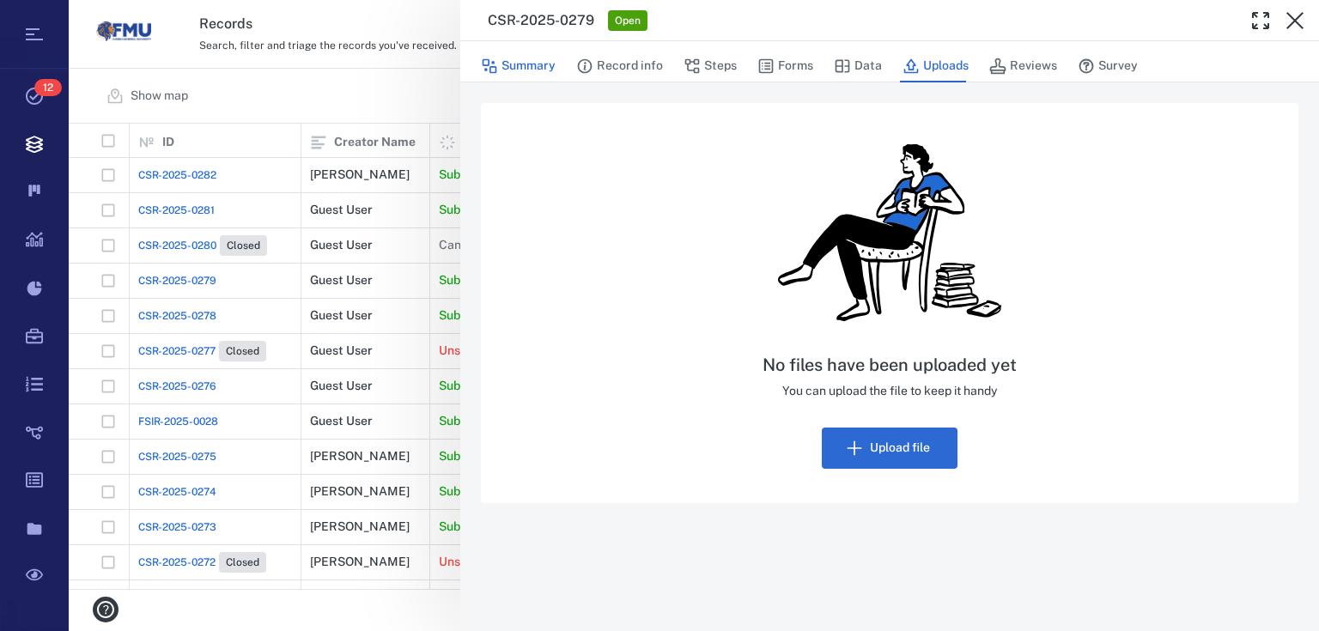 The height and width of the screenshot is (631, 1319). I want to click on button: Upload file, so click(890, 448).